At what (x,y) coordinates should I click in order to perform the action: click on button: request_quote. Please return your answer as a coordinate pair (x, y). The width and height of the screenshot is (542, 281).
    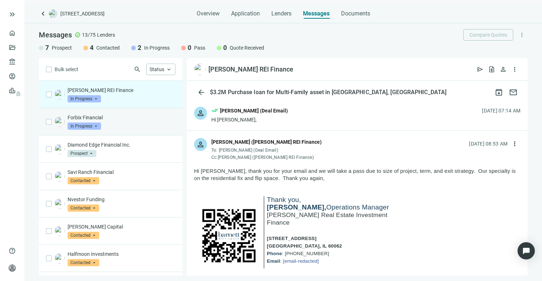
    Looking at the image, I should click on (491, 69).